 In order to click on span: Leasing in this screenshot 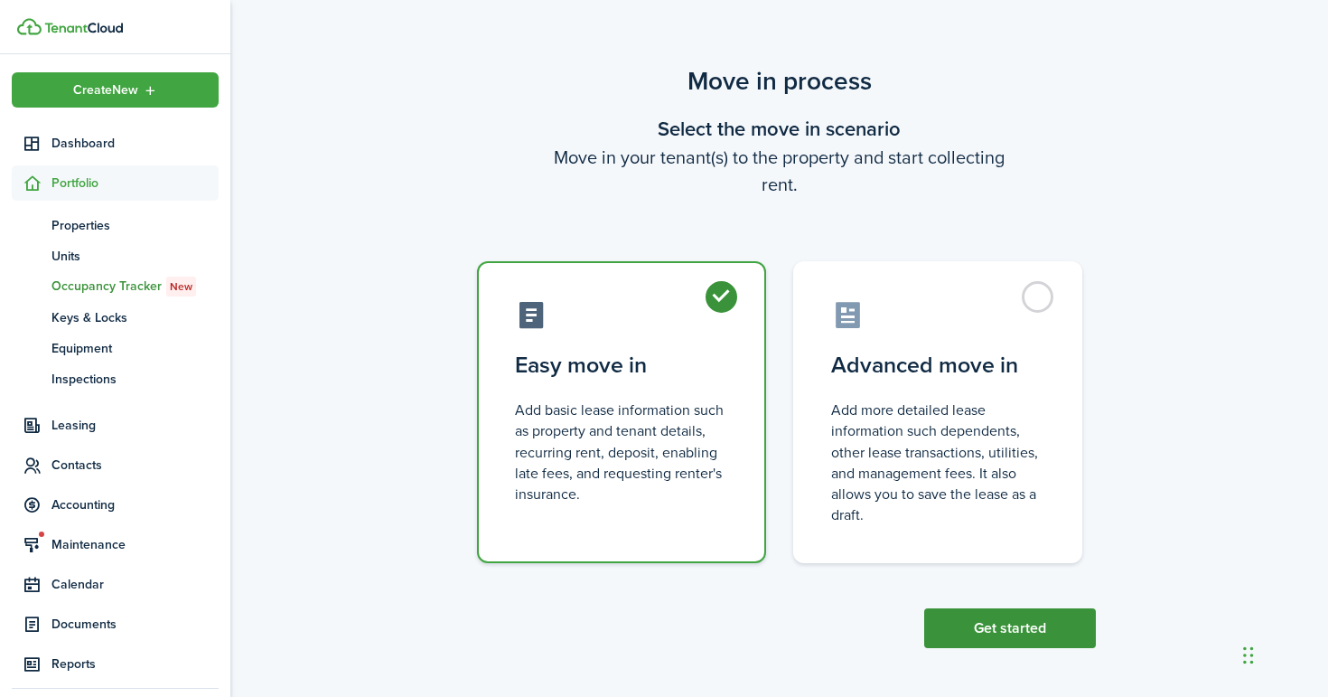, I will do `click(135, 425)`.